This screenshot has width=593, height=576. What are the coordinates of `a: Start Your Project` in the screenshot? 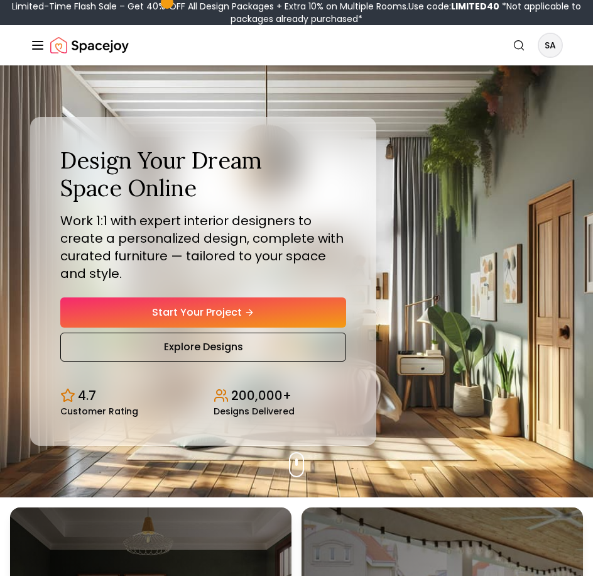 It's located at (203, 312).